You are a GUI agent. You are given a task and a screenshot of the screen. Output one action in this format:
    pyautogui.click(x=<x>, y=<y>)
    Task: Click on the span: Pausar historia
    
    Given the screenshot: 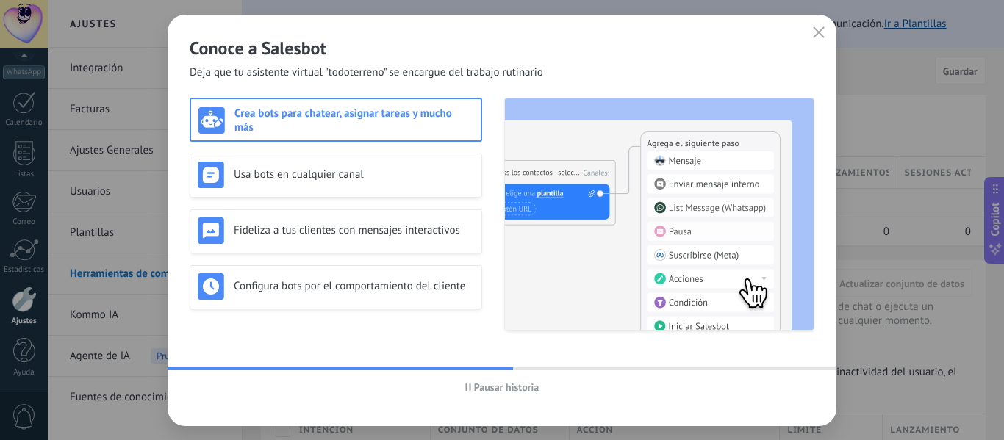 What is the action you would take?
    pyautogui.click(x=506, y=387)
    